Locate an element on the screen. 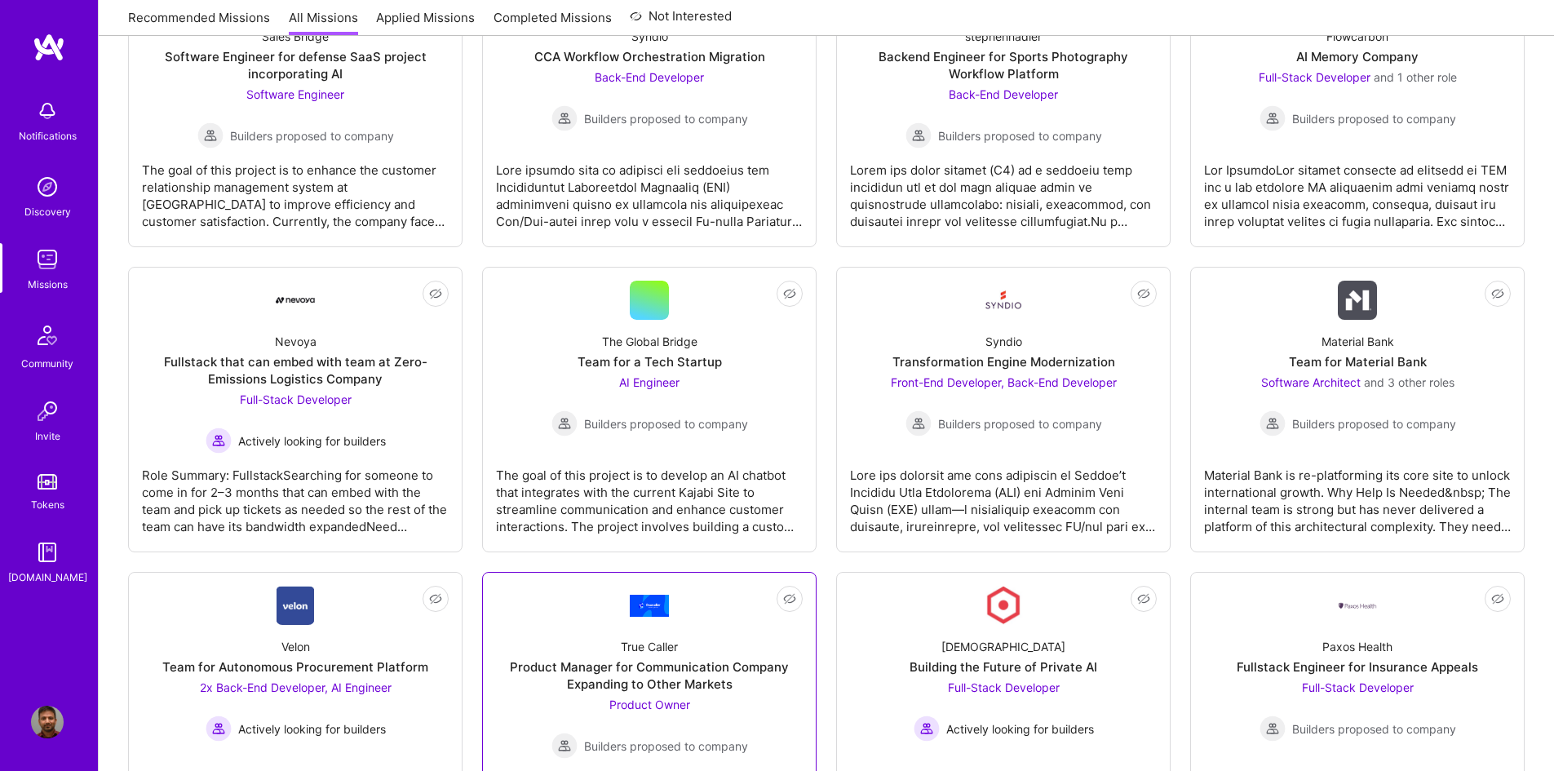  div: The goal of this project is to develop an AI chatbot that integrates with the current Kajabi Site... is located at coordinates (649, 494).